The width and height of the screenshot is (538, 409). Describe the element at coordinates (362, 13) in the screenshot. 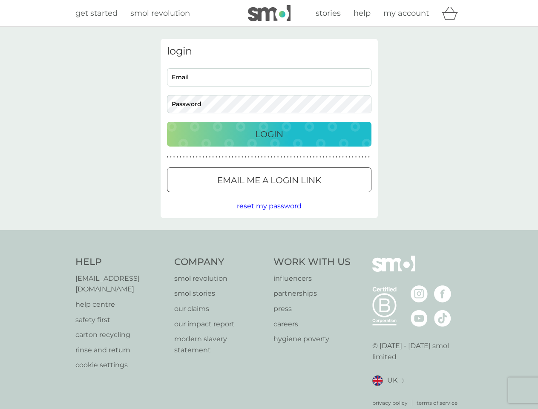

I see `a: help` at that location.